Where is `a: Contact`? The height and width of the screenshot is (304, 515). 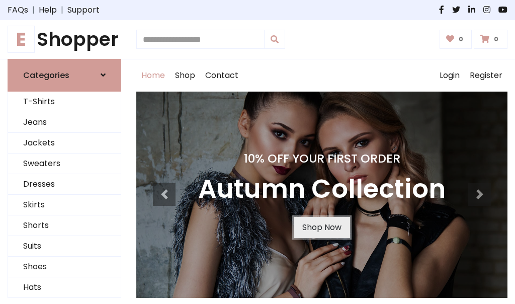
a: Contact is located at coordinates (222, 75).